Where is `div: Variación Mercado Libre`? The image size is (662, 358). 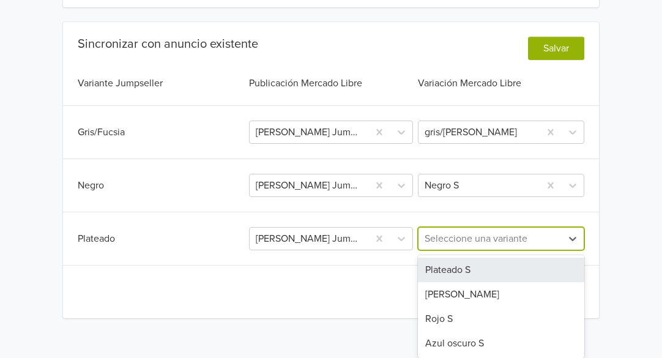
div: Variación Mercado Libre is located at coordinates (500, 83).